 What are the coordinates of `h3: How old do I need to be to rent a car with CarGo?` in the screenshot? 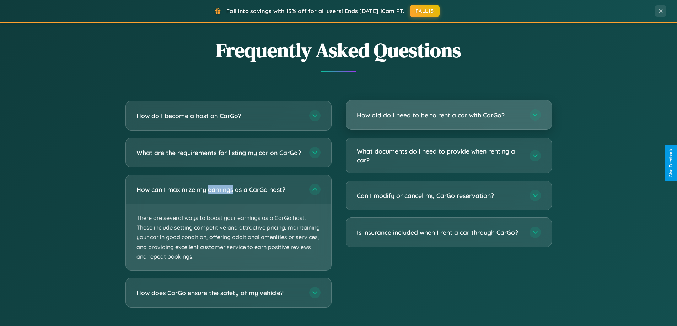 It's located at (439, 115).